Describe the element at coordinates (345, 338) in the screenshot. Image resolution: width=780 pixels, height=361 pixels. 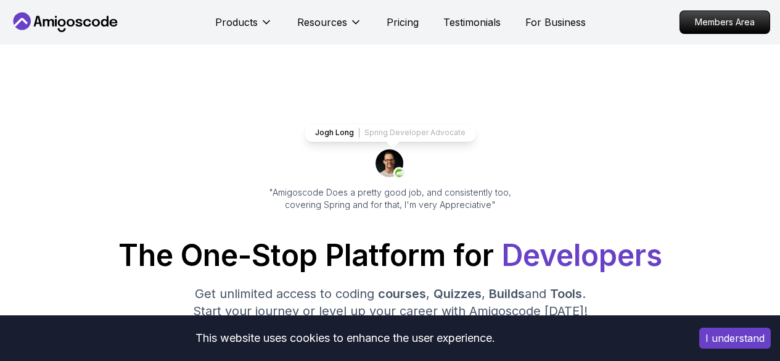
I see `div: This website uses cookies to enhance the user experience.` at that location.